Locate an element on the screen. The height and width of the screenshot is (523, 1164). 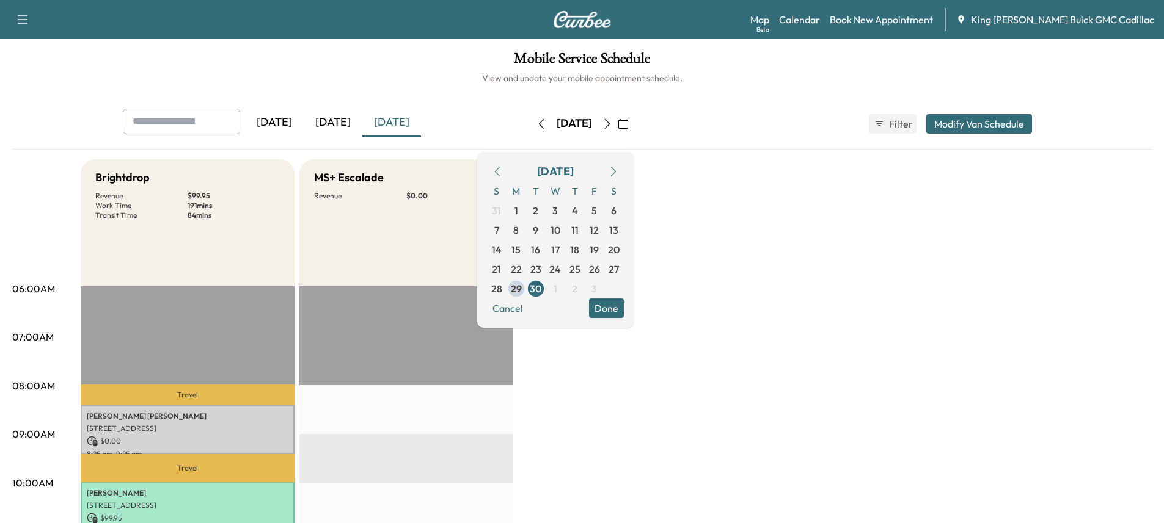
span: 8 is located at coordinates (516, 230).